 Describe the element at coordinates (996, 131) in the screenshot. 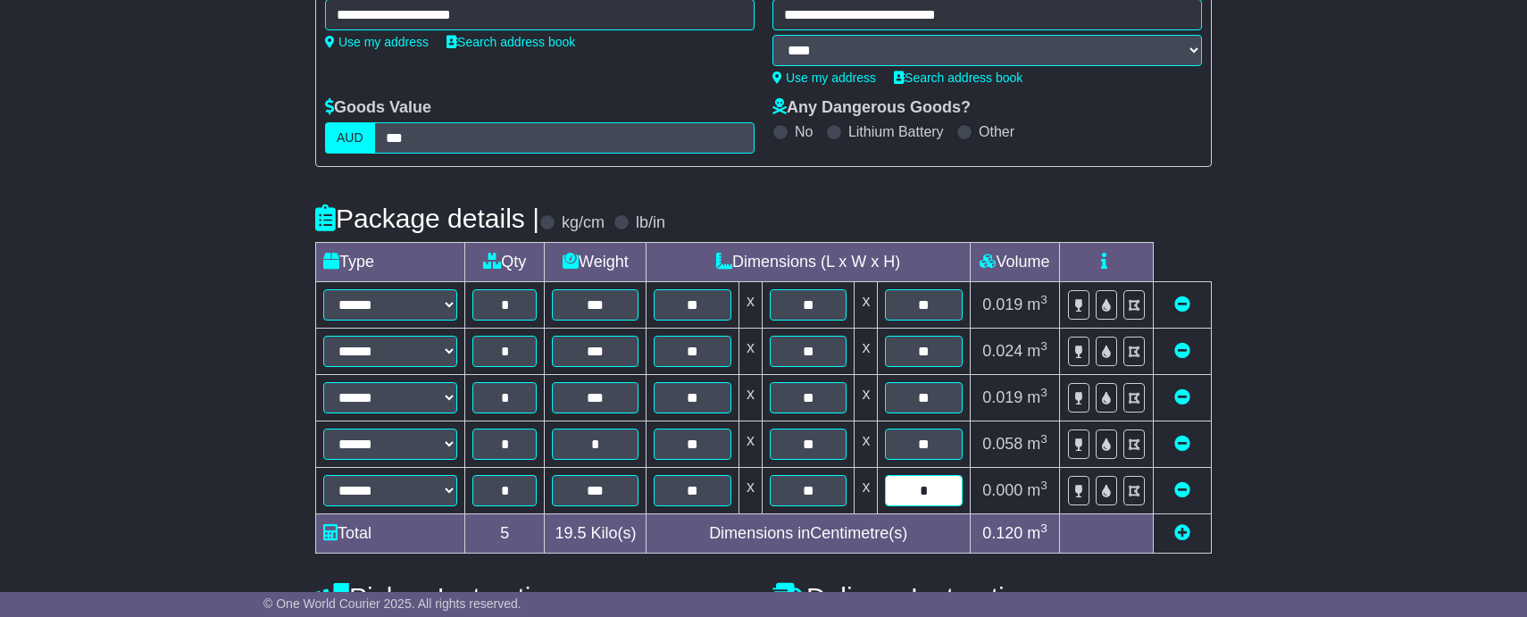

I see `label: Other` at that location.